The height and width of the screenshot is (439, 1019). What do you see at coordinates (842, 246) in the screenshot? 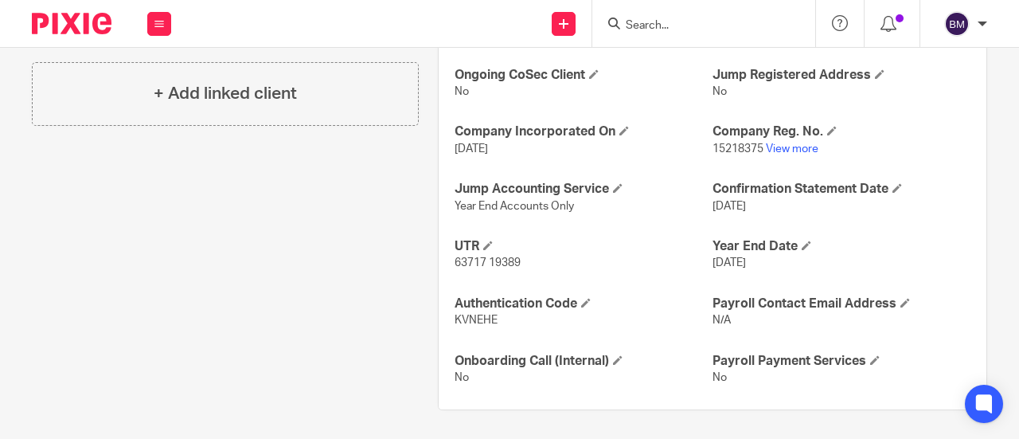
I see `h4: Year End Date` at bounding box center [842, 246].